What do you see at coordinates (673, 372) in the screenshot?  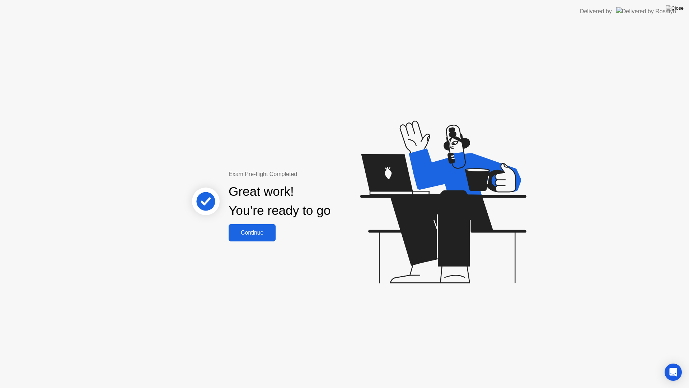 I see `div: Open Intercom Messenger` at bounding box center [673, 372].